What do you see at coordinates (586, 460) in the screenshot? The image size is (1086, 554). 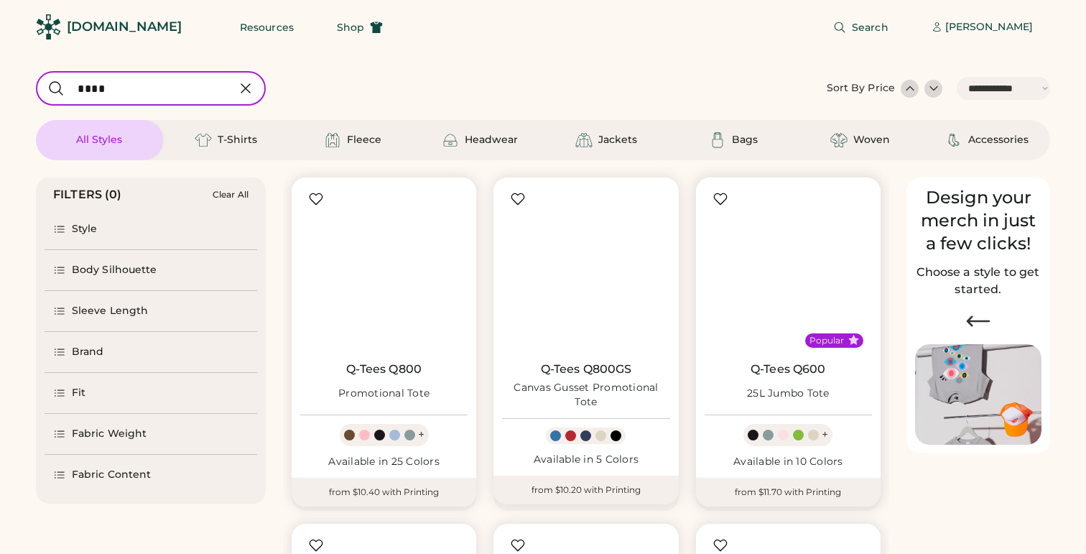 I see `div: Available in 5 Colors` at bounding box center [586, 460].